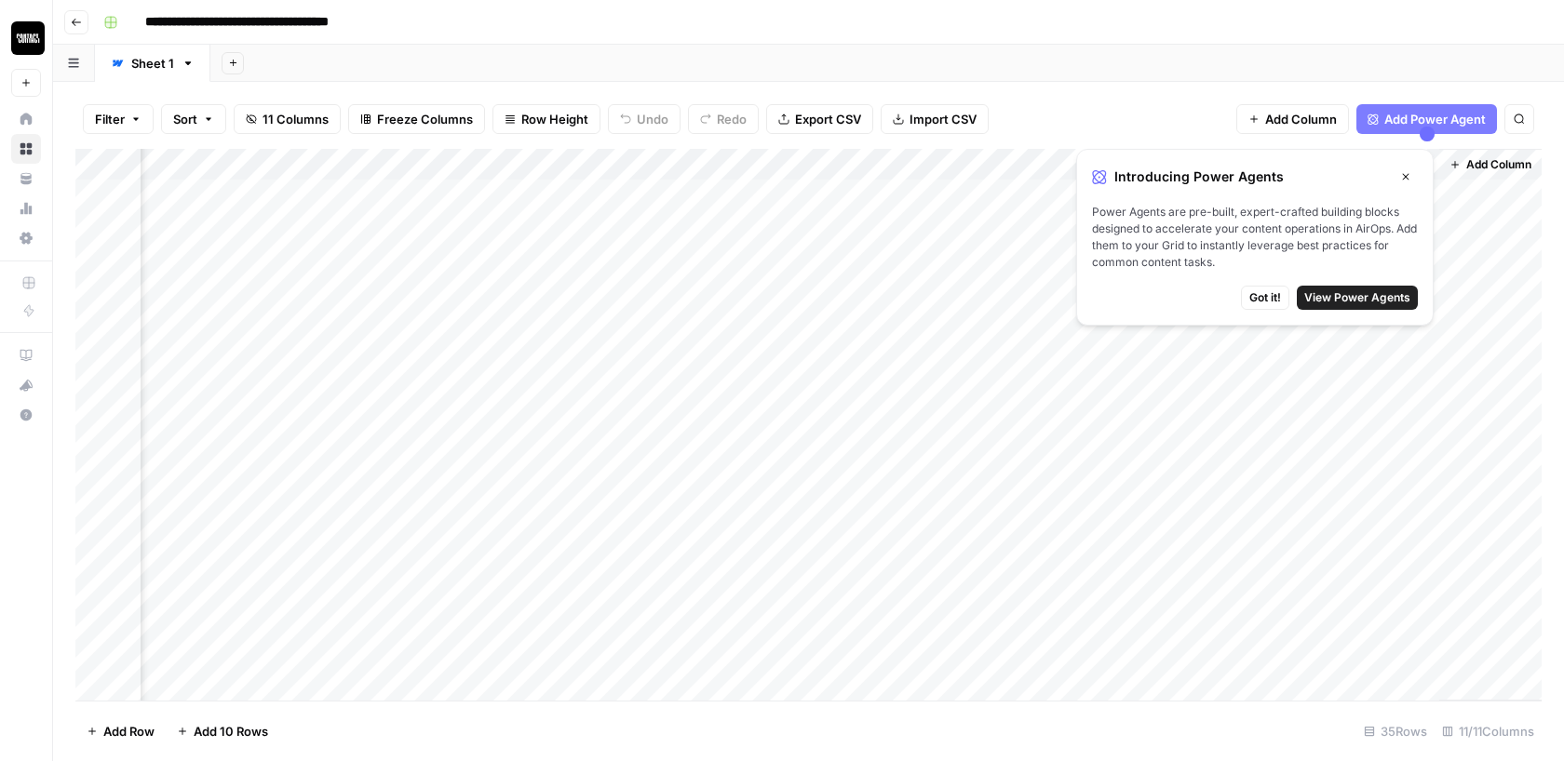  Describe the element at coordinates (26, 119) in the screenshot. I see `a: Home` at that location.